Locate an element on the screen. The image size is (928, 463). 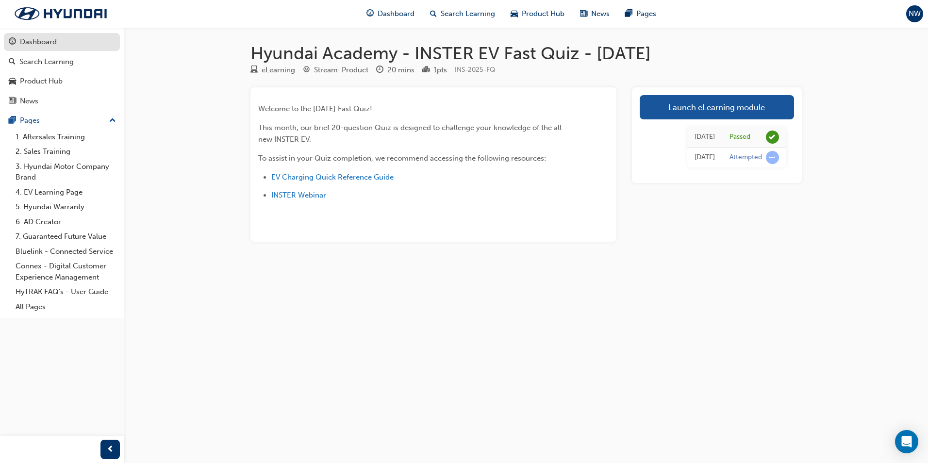
span: learningRecordVerb_ATTEMPT-icon is located at coordinates (772, 157).